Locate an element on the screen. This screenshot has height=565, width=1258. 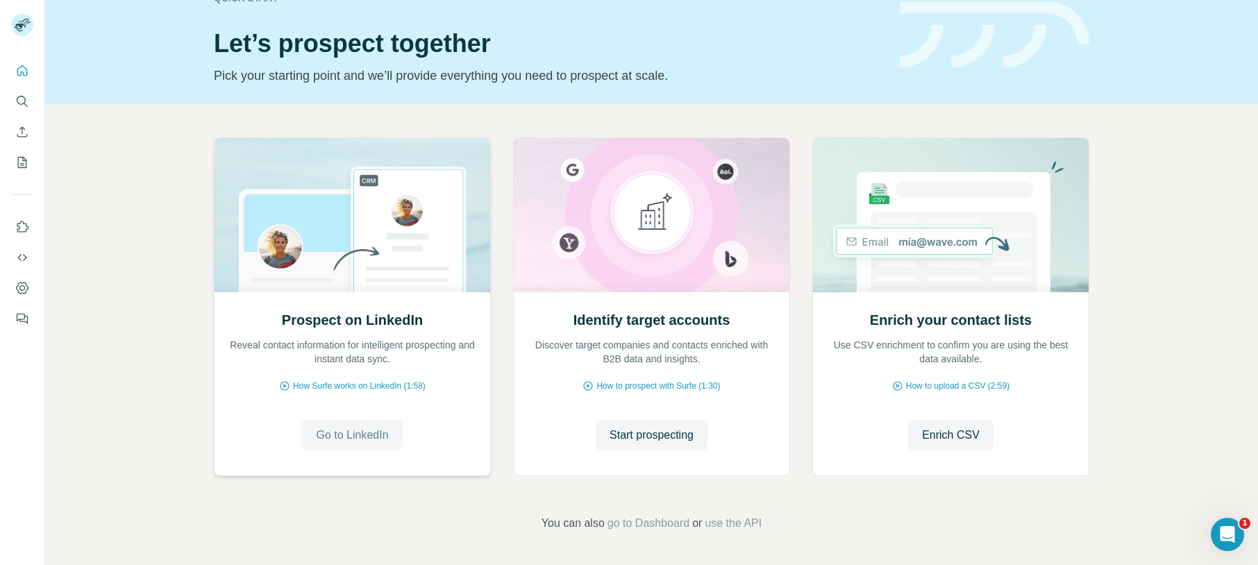
button: use the API is located at coordinates (733, 523).